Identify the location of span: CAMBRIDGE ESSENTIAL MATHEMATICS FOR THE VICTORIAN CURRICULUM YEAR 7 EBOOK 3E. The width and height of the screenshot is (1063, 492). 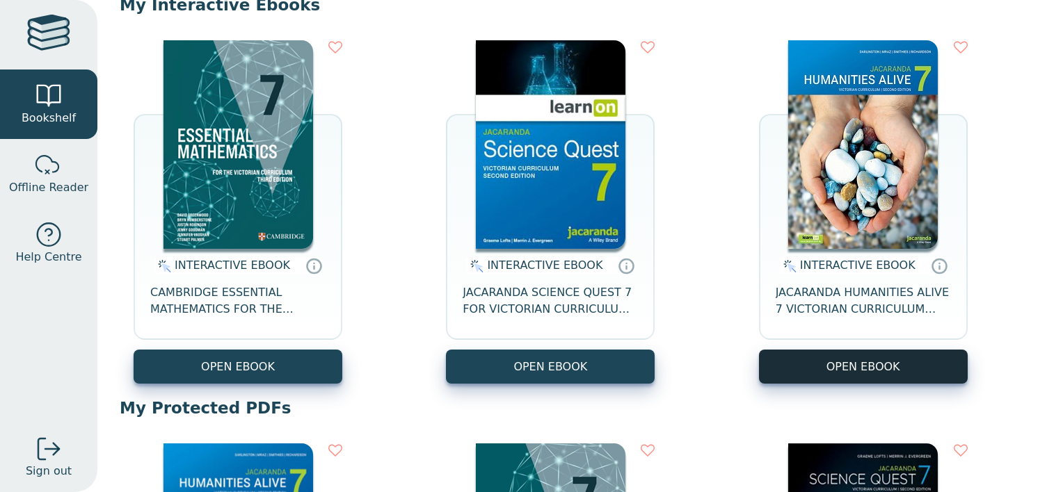
(238, 301).